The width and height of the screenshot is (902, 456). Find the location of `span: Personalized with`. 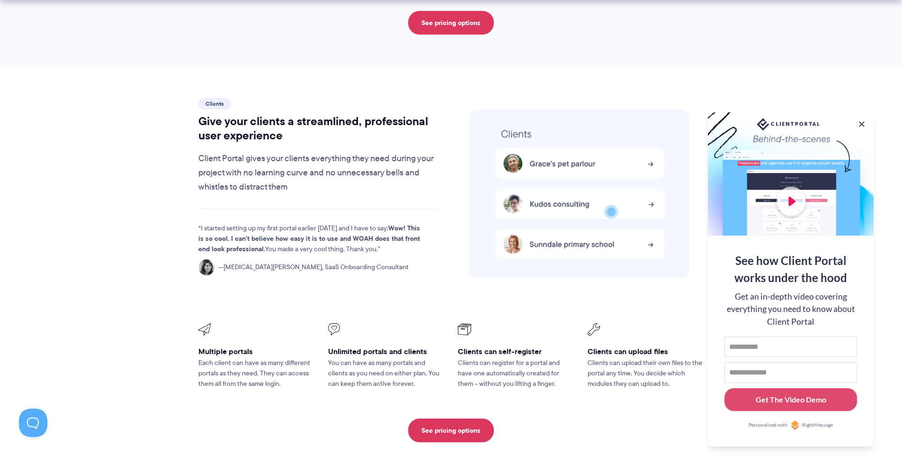

span: Personalized with is located at coordinates (768, 425).